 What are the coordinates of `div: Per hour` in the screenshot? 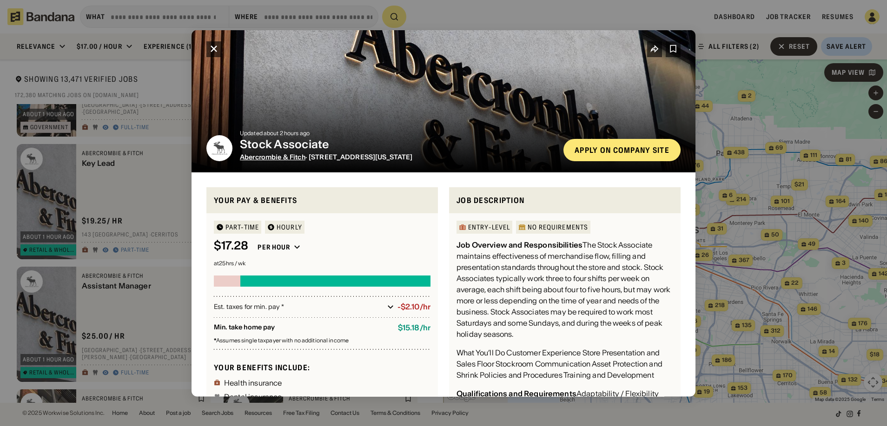 It's located at (274, 247).